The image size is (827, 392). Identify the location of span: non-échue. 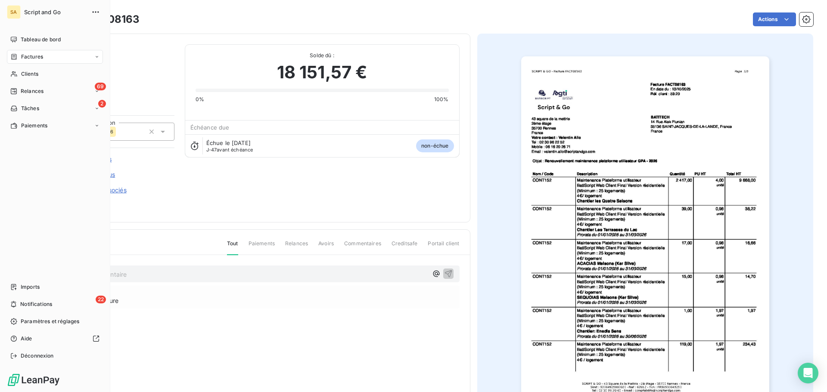
(435, 146).